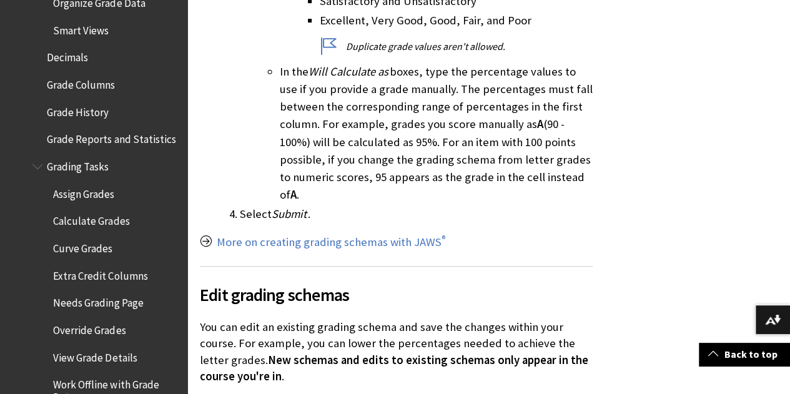 The width and height of the screenshot is (790, 394). I want to click on span: Smart Views, so click(81, 28).